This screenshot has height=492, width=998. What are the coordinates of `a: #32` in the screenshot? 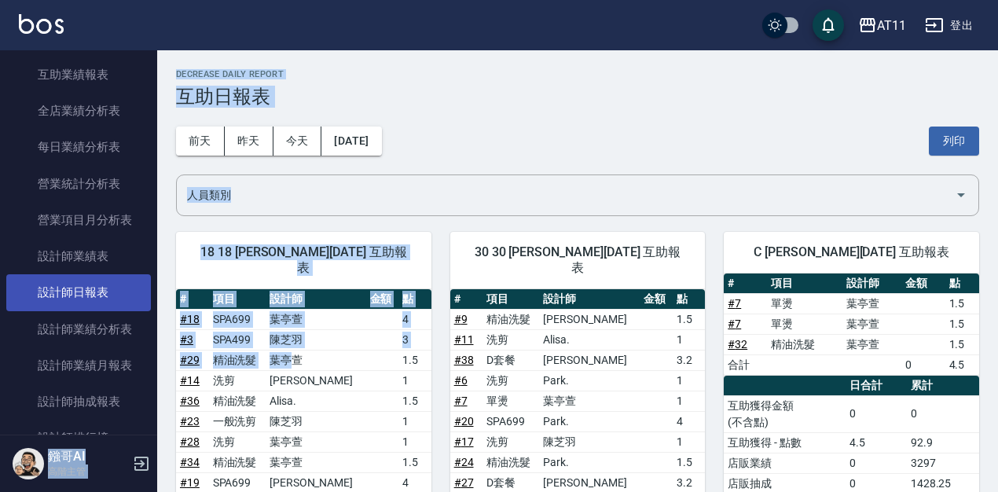 It's located at (737, 344).